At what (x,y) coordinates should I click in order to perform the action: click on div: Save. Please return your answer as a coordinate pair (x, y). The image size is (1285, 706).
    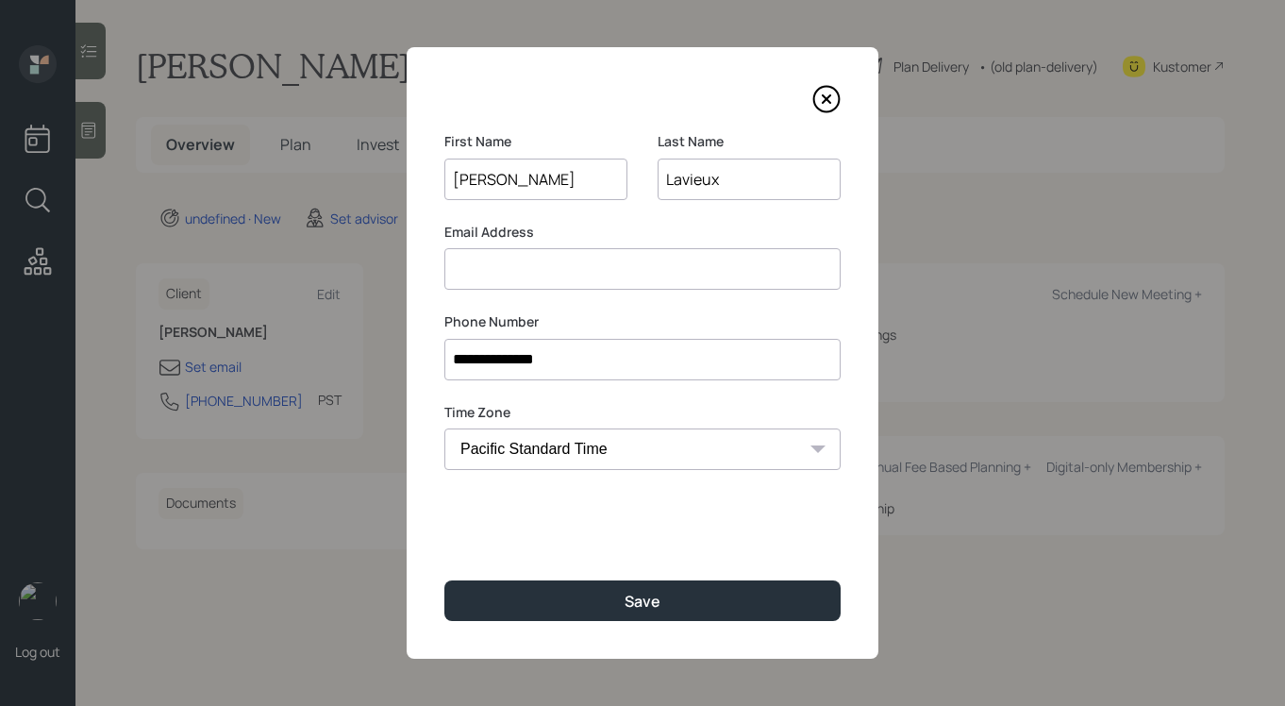
    Looking at the image, I should click on (643, 601).